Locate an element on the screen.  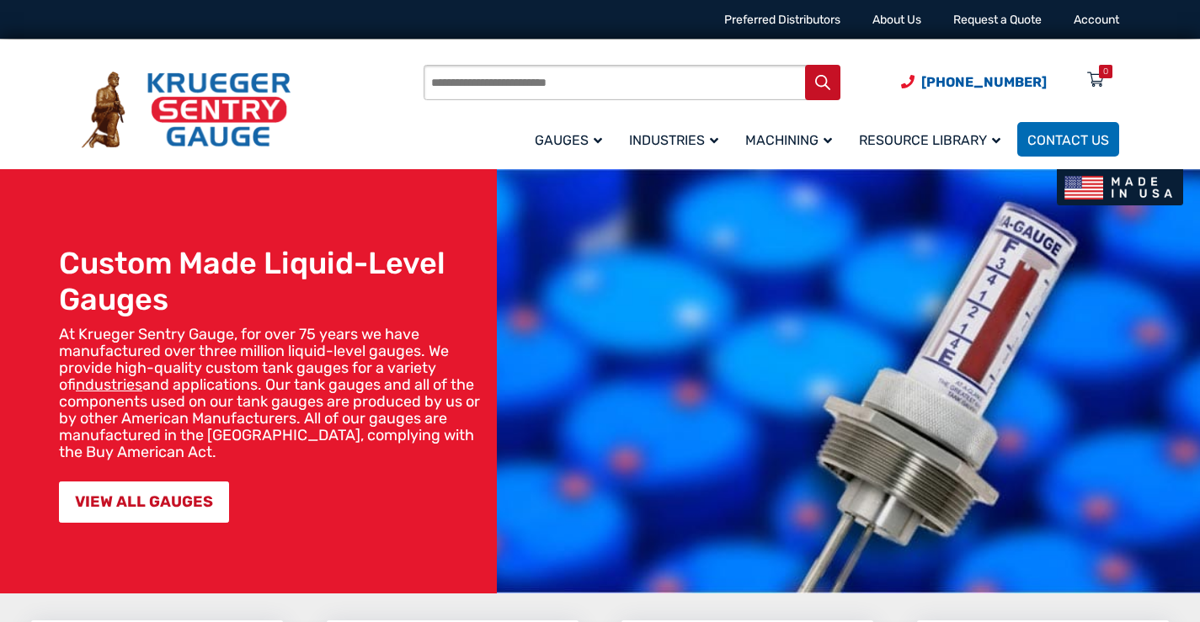
h1: Custom Made Liquid-Level Gauges is located at coordinates (274, 281).